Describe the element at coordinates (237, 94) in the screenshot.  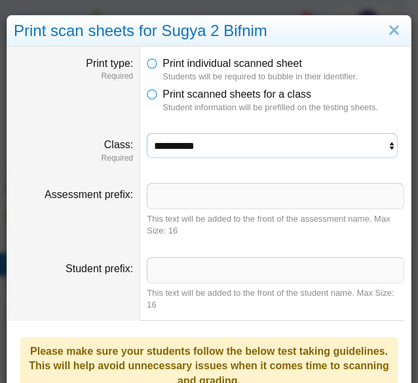
I see `span: Print scanned sheets for a class` at that location.